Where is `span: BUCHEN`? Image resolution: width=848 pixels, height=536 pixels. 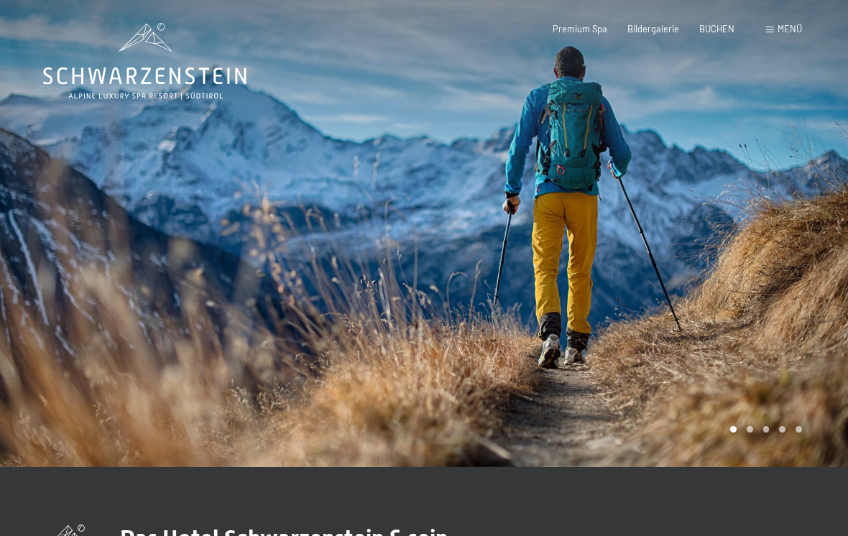 span: BUCHEN is located at coordinates (717, 29).